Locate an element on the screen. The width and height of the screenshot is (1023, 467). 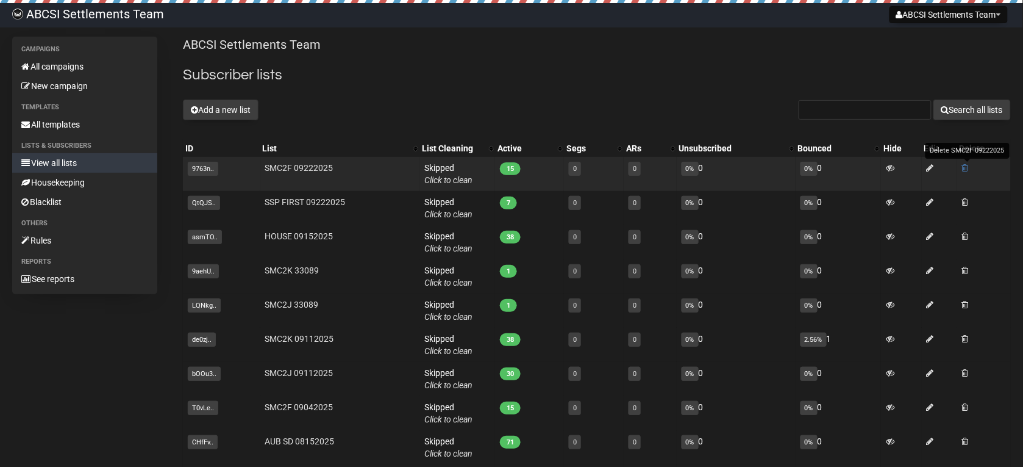
div: ID is located at coordinates (221, 148).